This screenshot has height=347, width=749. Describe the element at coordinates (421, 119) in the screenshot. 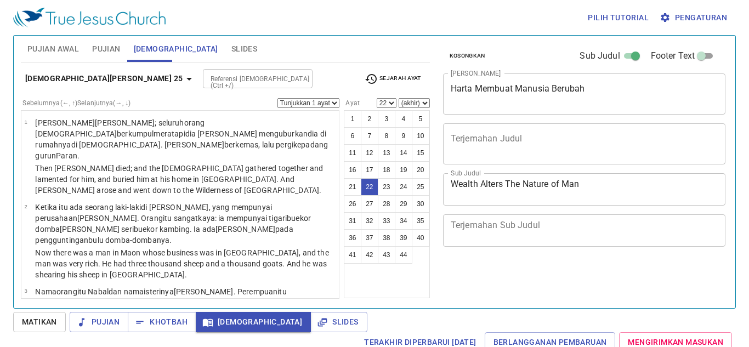

I see `button: 5` at that location.